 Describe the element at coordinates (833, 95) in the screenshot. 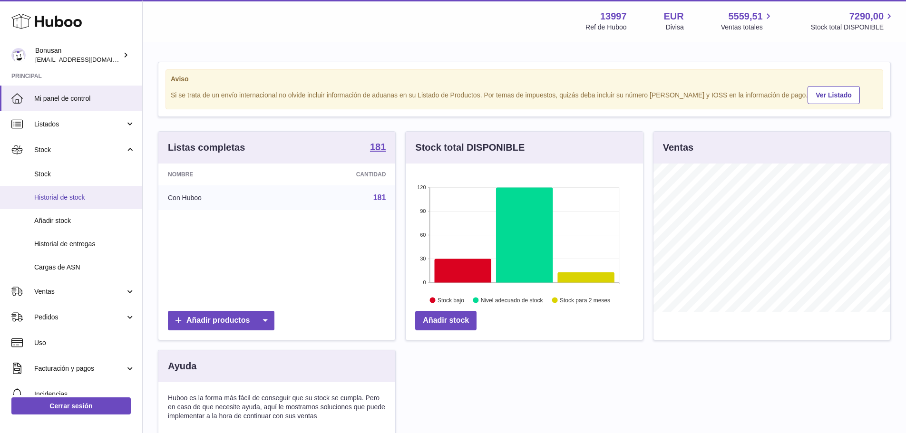

I see `a: Ver Listado` at that location.